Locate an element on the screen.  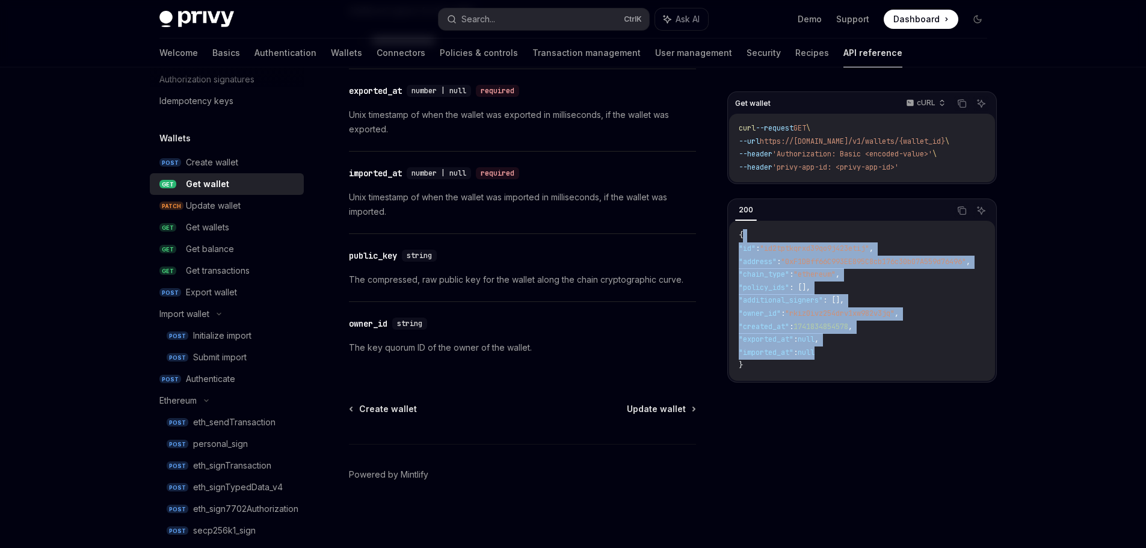
a: User management is located at coordinates (694, 53).